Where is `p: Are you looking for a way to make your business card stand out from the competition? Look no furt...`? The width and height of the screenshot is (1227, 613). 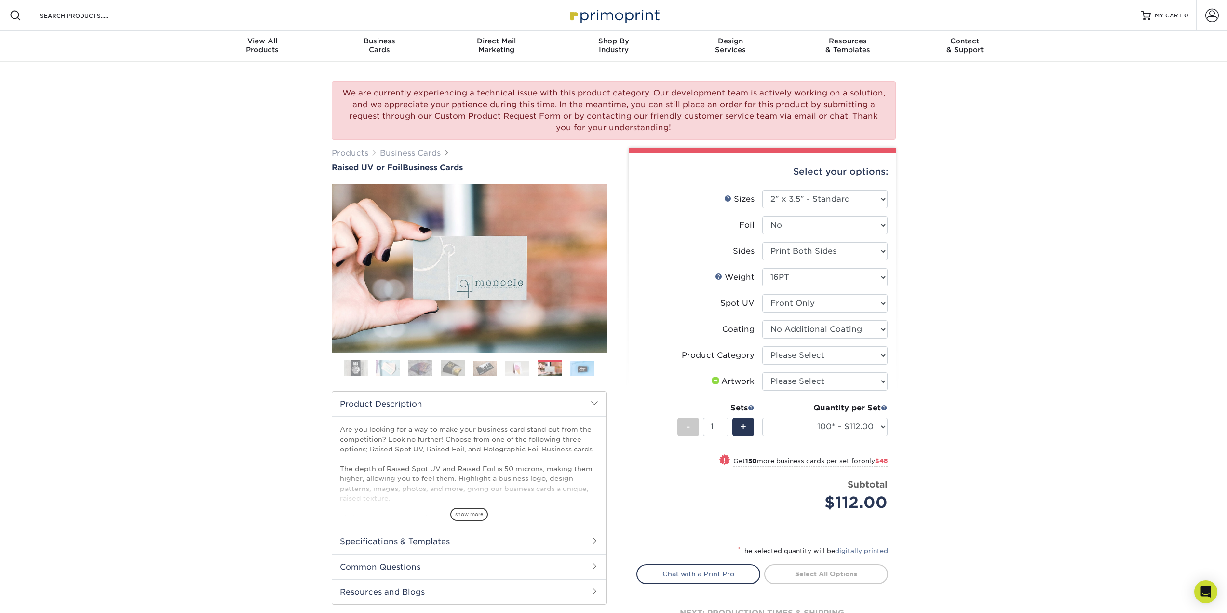
p: Are you looking for a way to make your business card stand out from the competition? Look no furt... is located at coordinates (469, 517).